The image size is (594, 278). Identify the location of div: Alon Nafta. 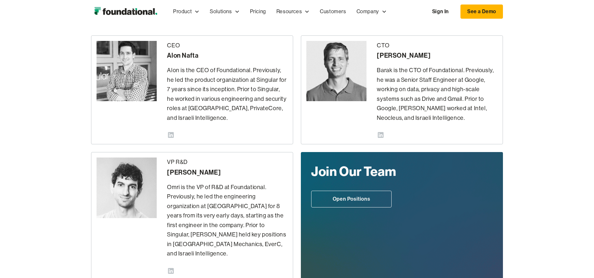
(227, 55).